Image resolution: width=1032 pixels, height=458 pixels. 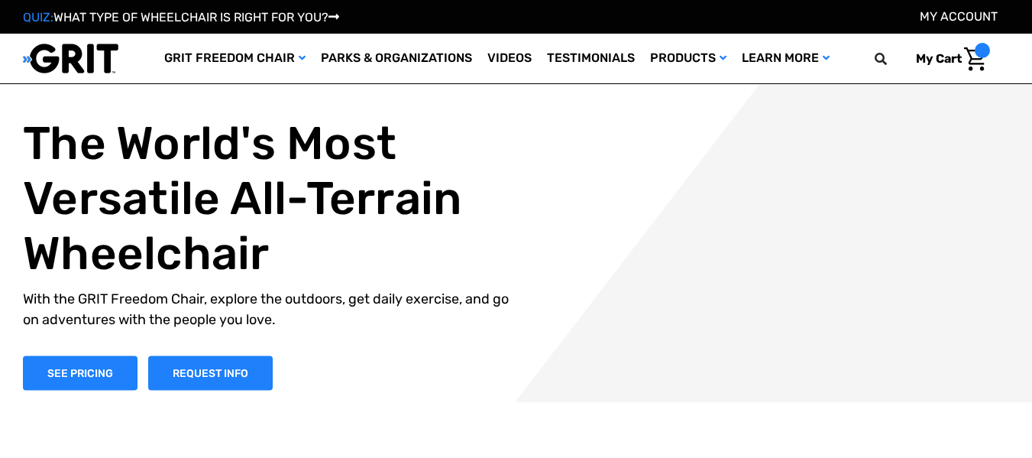 I want to click on a: Parks & Organizations, so click(x=397, y=58).